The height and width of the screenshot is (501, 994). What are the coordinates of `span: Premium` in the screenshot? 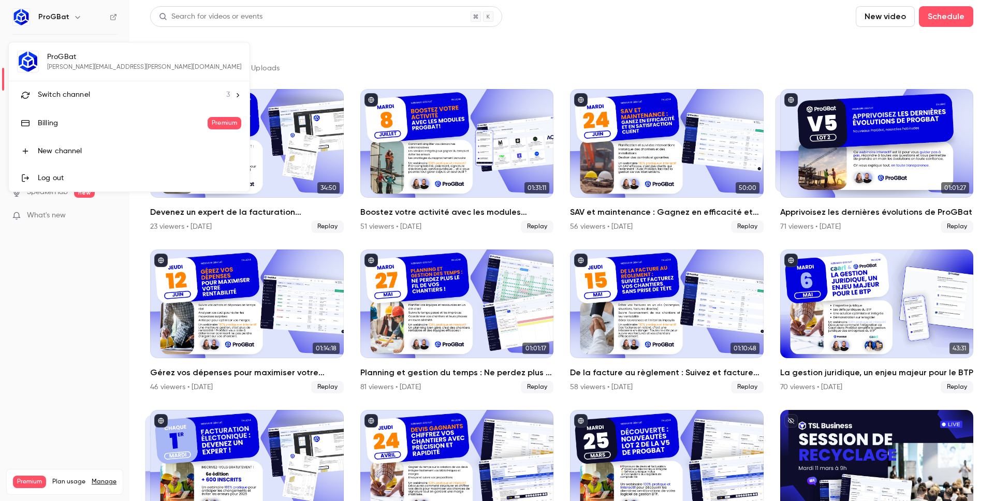 It's located at (224, 123).